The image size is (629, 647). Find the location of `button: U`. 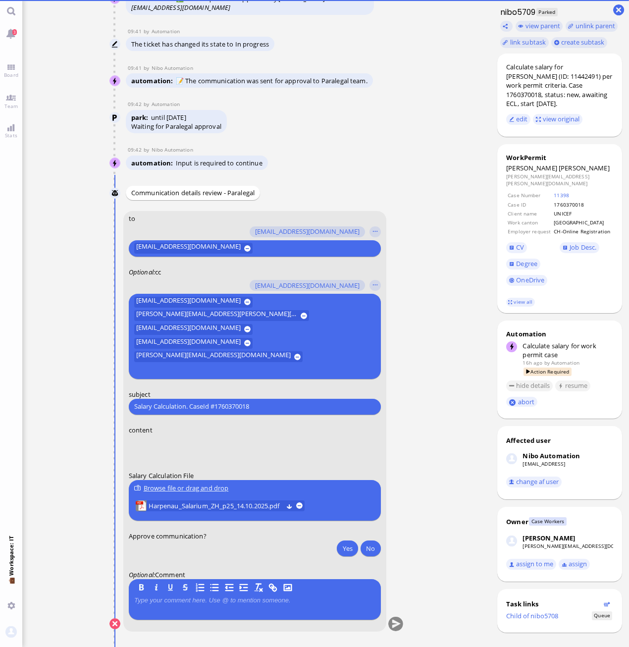

button: U is located at coordinates (170, 588).